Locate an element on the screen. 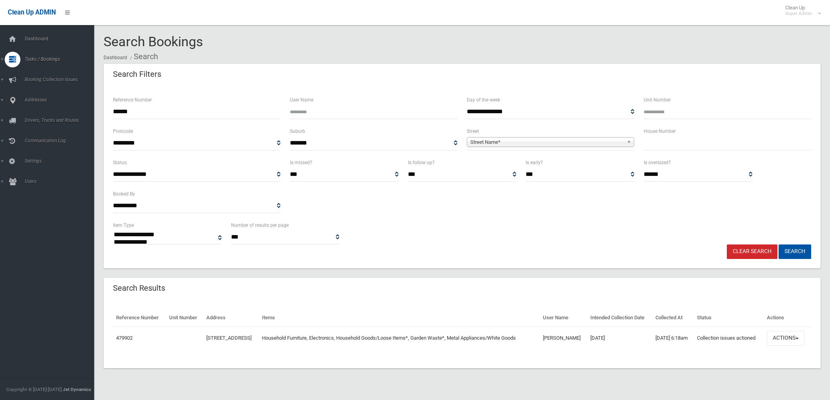 The width and height of the screenshot is (830, 400). label: Postcode is located at coordinates (123, 131).